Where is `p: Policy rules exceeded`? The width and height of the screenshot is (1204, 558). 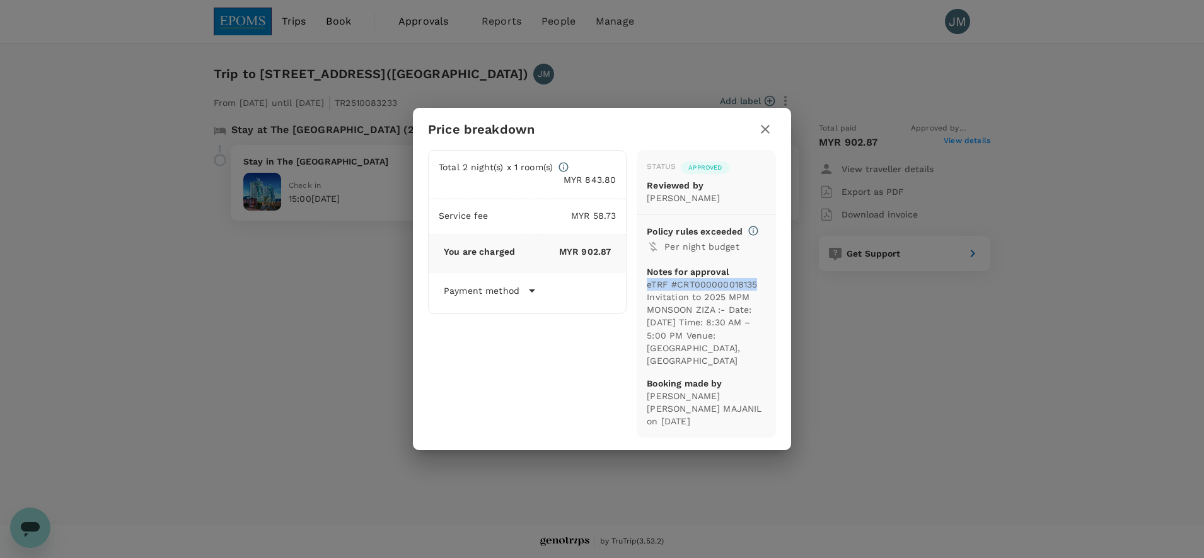 p: Policy rules exceeded is located at coordinates (695, 231).